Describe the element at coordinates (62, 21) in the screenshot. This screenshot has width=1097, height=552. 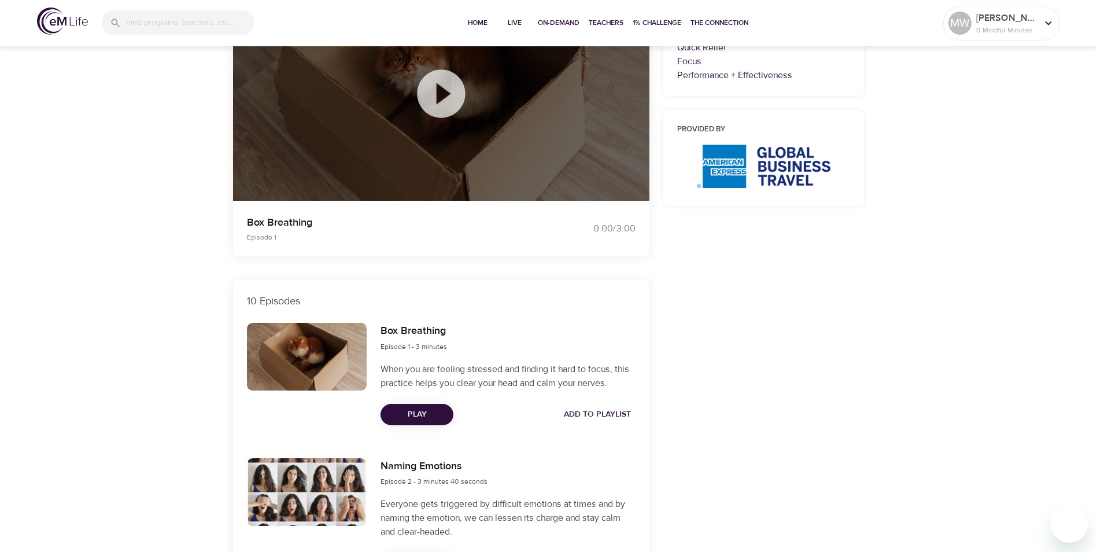
I see `img: logo` at that location.